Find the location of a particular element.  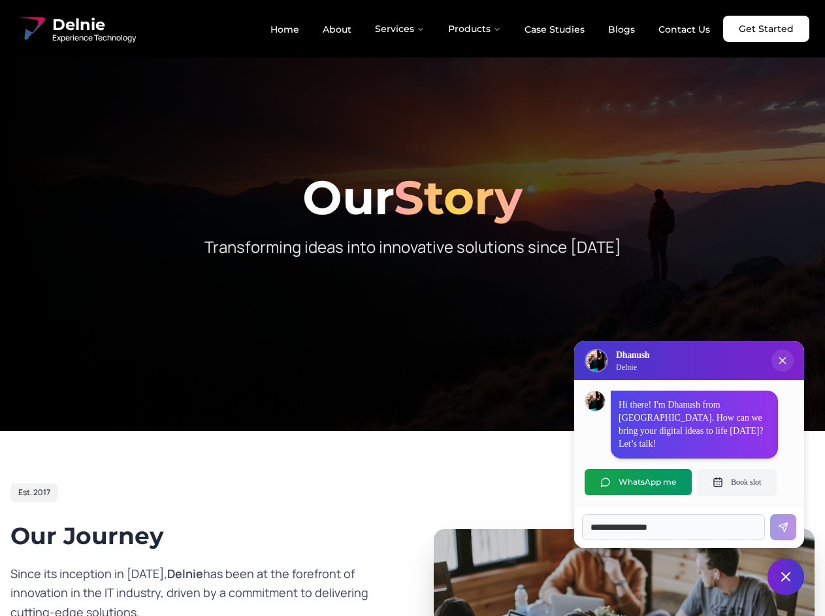

h1: Our is located at coordinates (412, 197).